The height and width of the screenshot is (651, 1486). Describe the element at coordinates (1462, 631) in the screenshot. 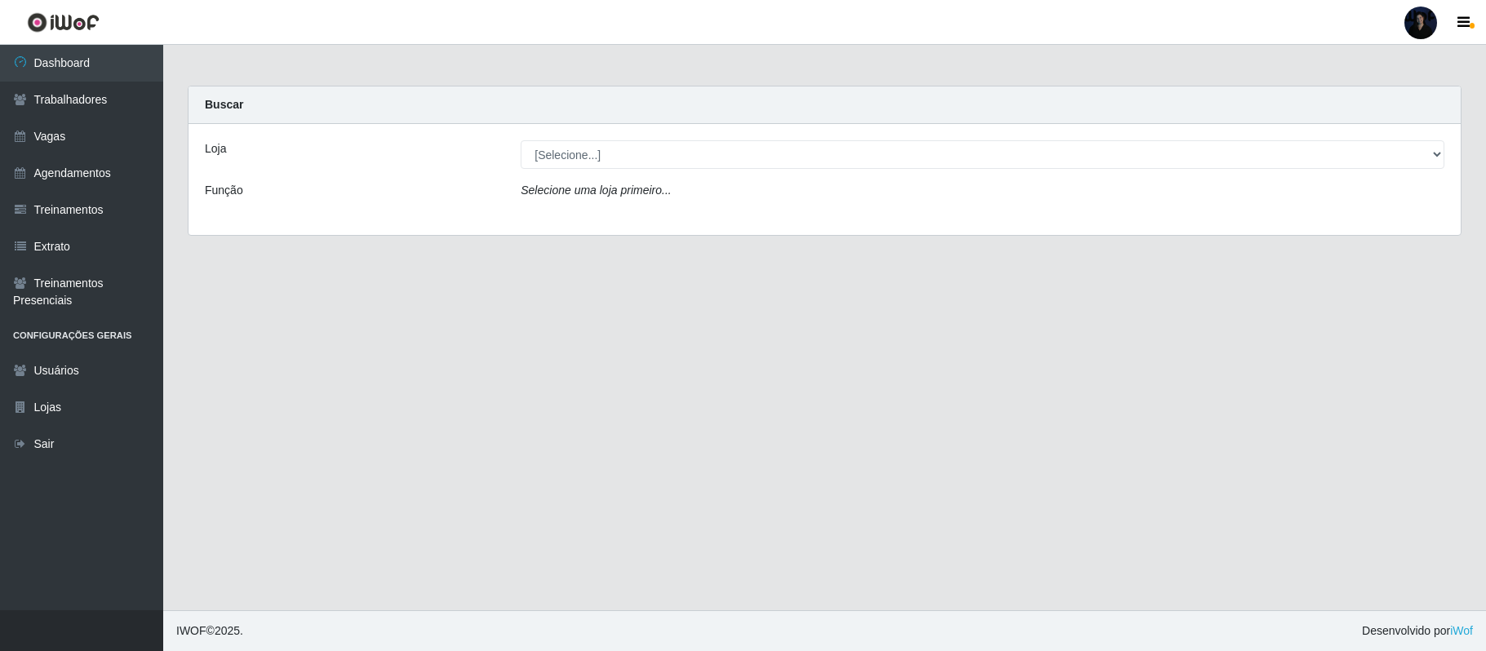

I see `a: iWof` at that location.